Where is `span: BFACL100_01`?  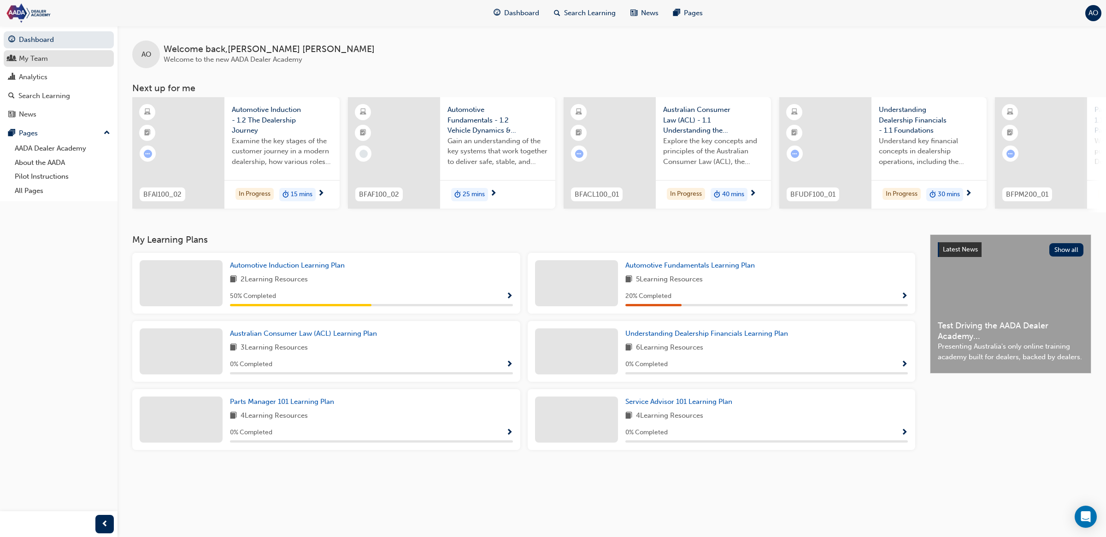 span: BFACL100_01 is located at coordinates (597, 194).